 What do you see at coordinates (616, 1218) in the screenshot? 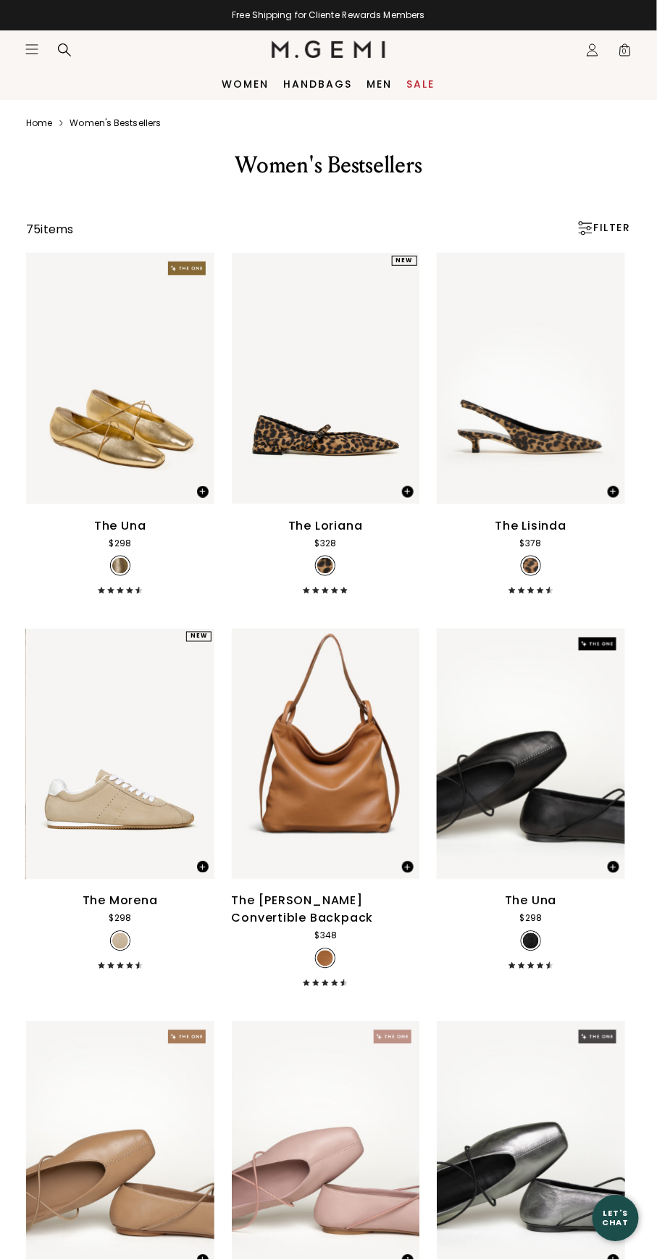
I see `div: Let's Chat` at bounding box center [616, 1218].